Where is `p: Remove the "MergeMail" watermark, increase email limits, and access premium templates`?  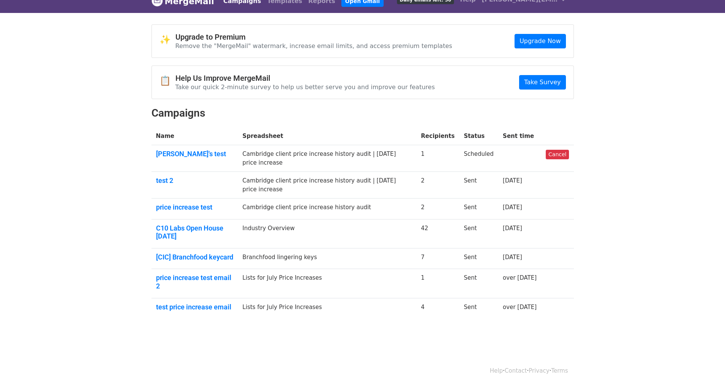 p: Remove the "MergeMail" watermark, increase email limits, and access premium templates is located at coordinates (314, 46).